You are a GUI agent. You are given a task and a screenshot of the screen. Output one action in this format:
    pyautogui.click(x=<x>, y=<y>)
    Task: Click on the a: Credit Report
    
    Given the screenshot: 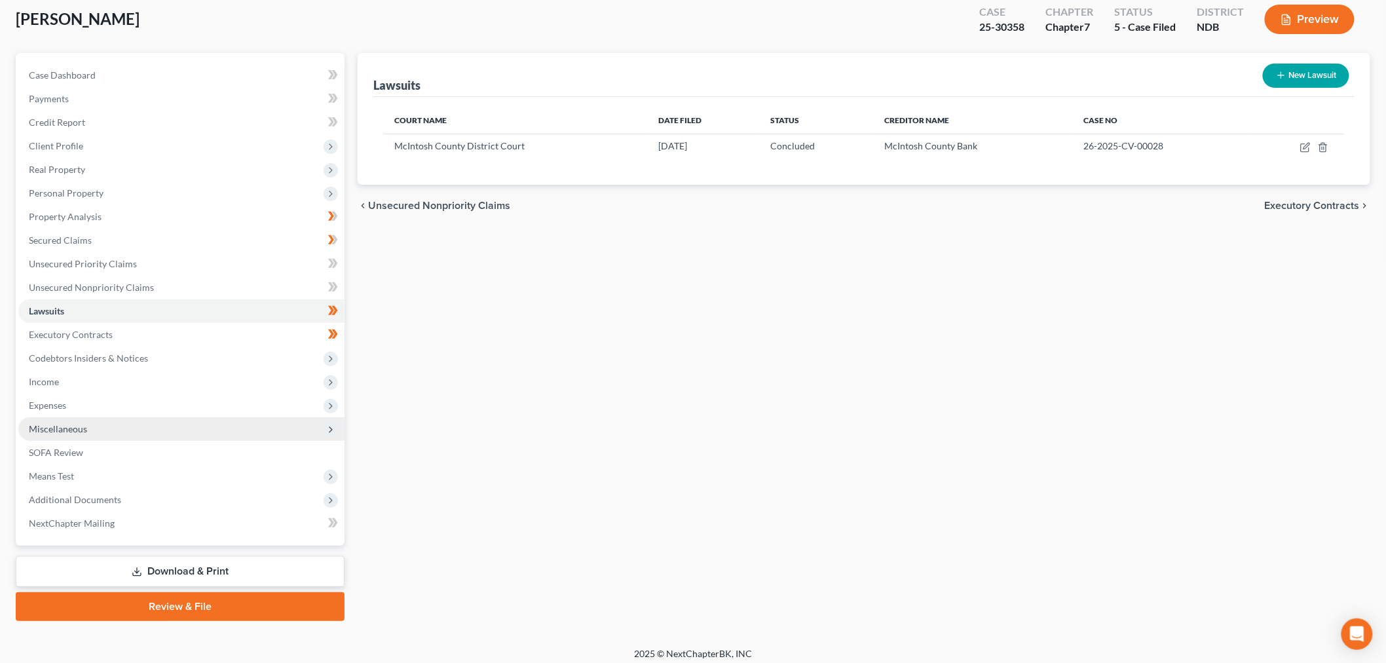 What is the action you would take?
    pyautogui.click(x=181, y=122)
    